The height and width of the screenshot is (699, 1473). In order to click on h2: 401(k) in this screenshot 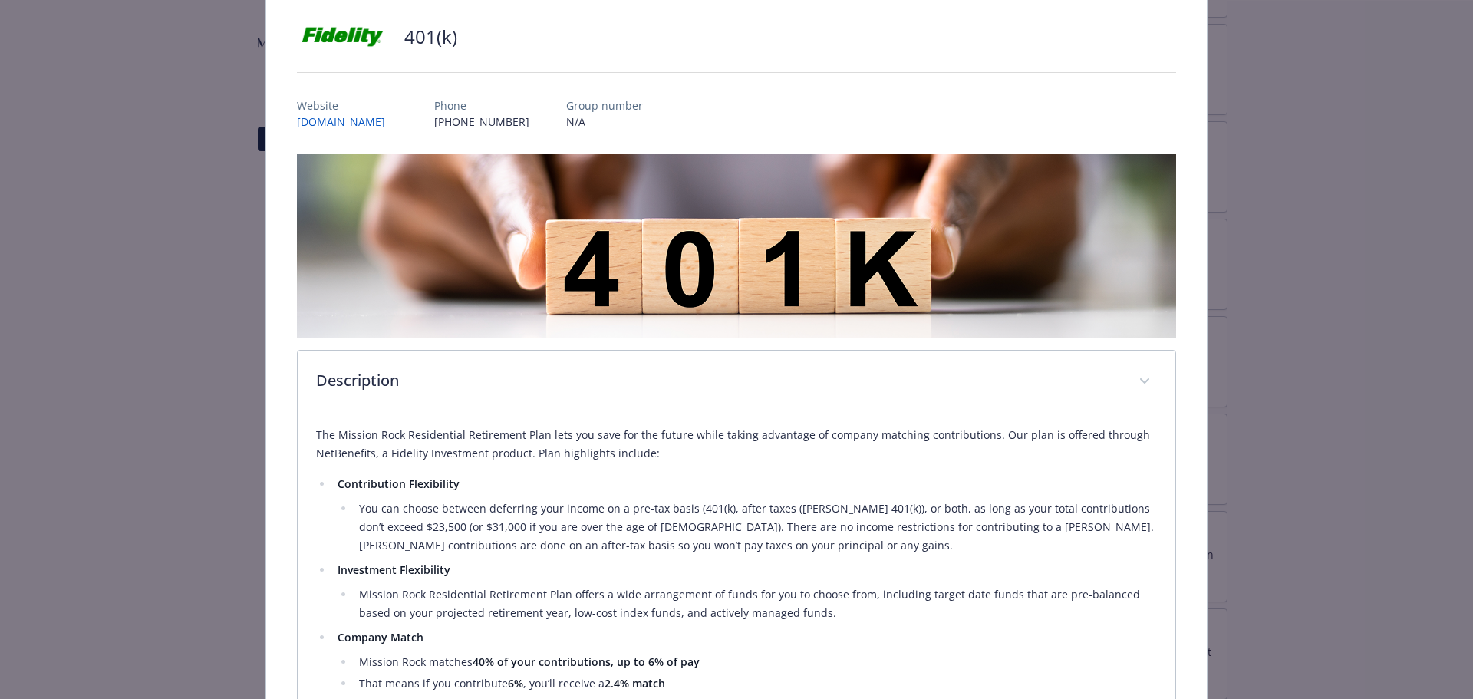, I will do `click(431, 37)`.